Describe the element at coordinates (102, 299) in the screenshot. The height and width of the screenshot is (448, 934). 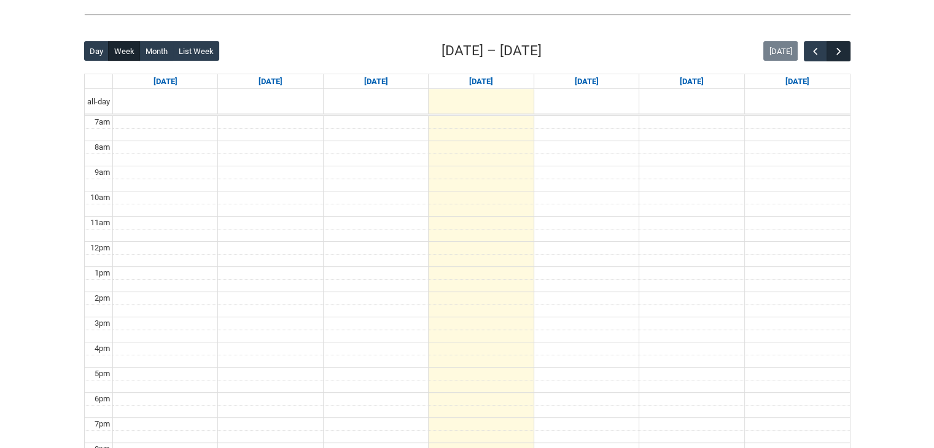
I see `div: 2pm` at that location.